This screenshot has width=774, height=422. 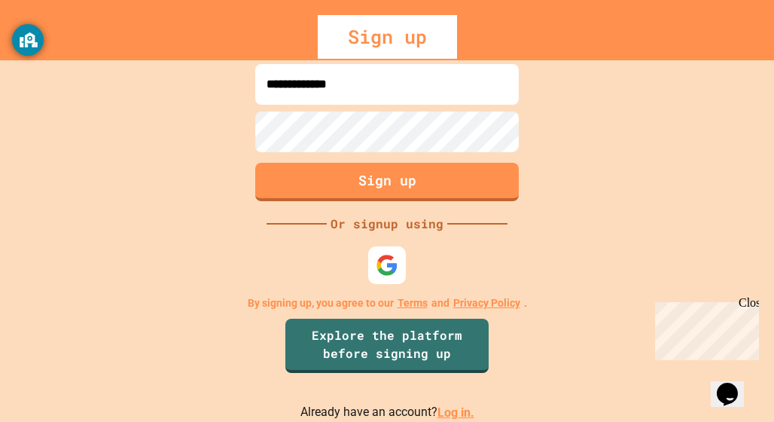 I want to click on div: Chat with us now!Close, so click(x=55, y=50).